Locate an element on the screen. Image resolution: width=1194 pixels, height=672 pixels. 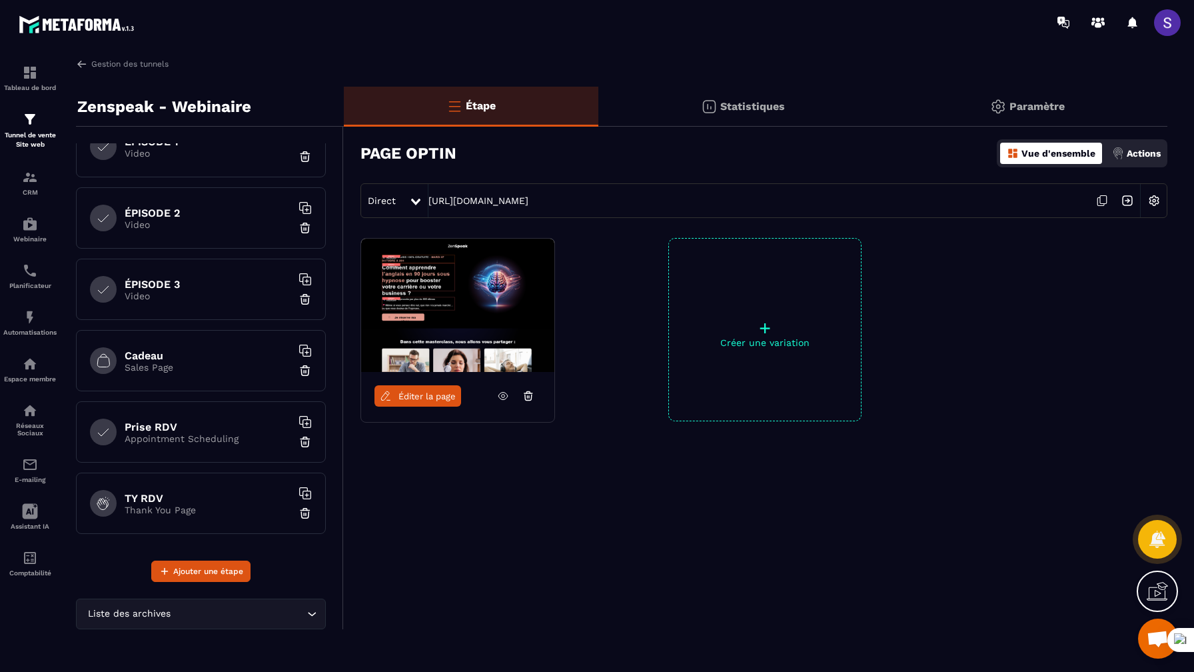
img: bars-o.4a397970.svg is located at coordinates (454, 106).